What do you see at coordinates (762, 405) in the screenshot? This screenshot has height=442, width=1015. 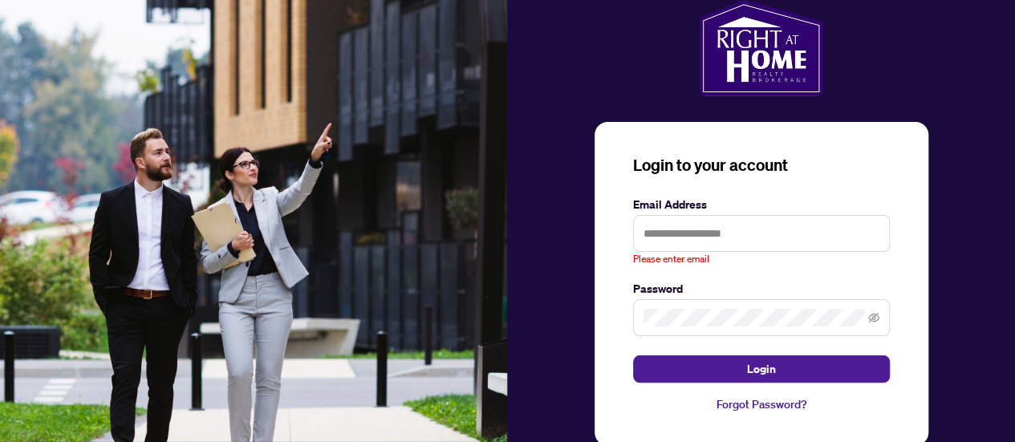 I see `a: Forgot Password?` at bounding box center [762, 405].